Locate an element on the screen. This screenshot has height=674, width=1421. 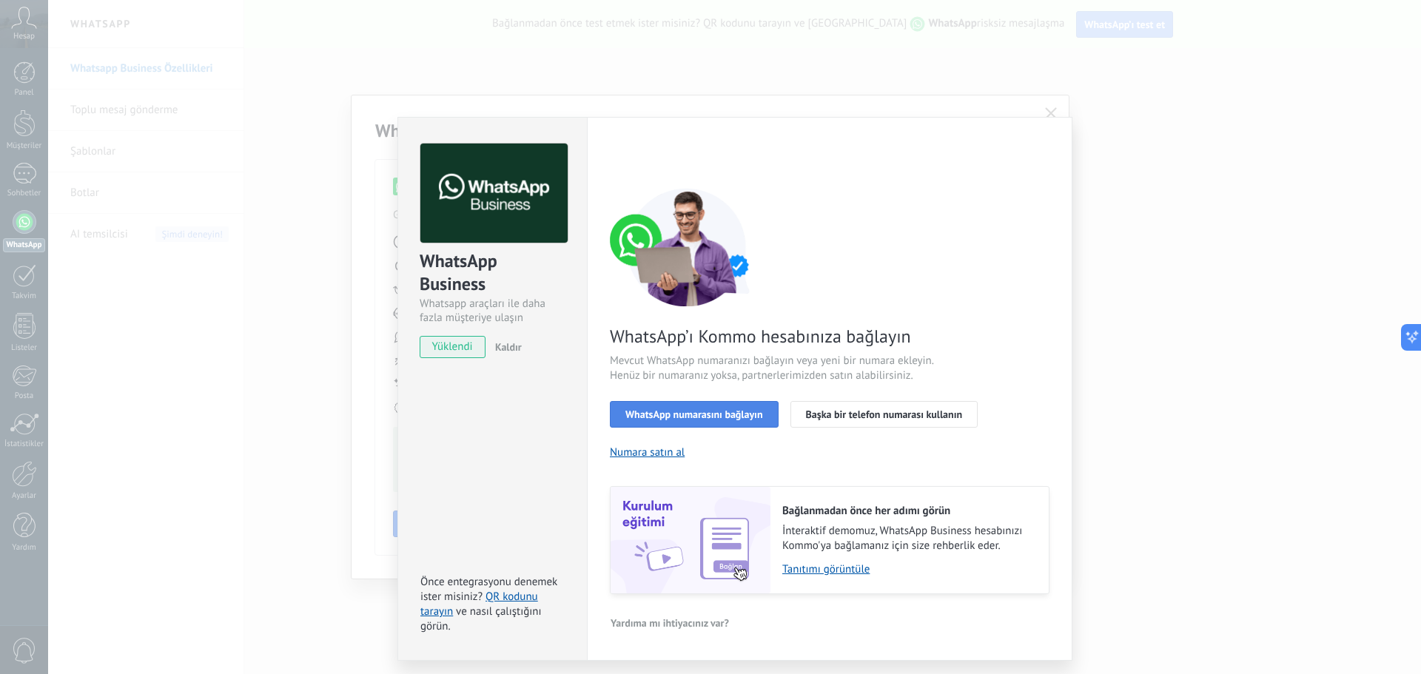
button: Numara satın al is located at coordinates (647, 452).